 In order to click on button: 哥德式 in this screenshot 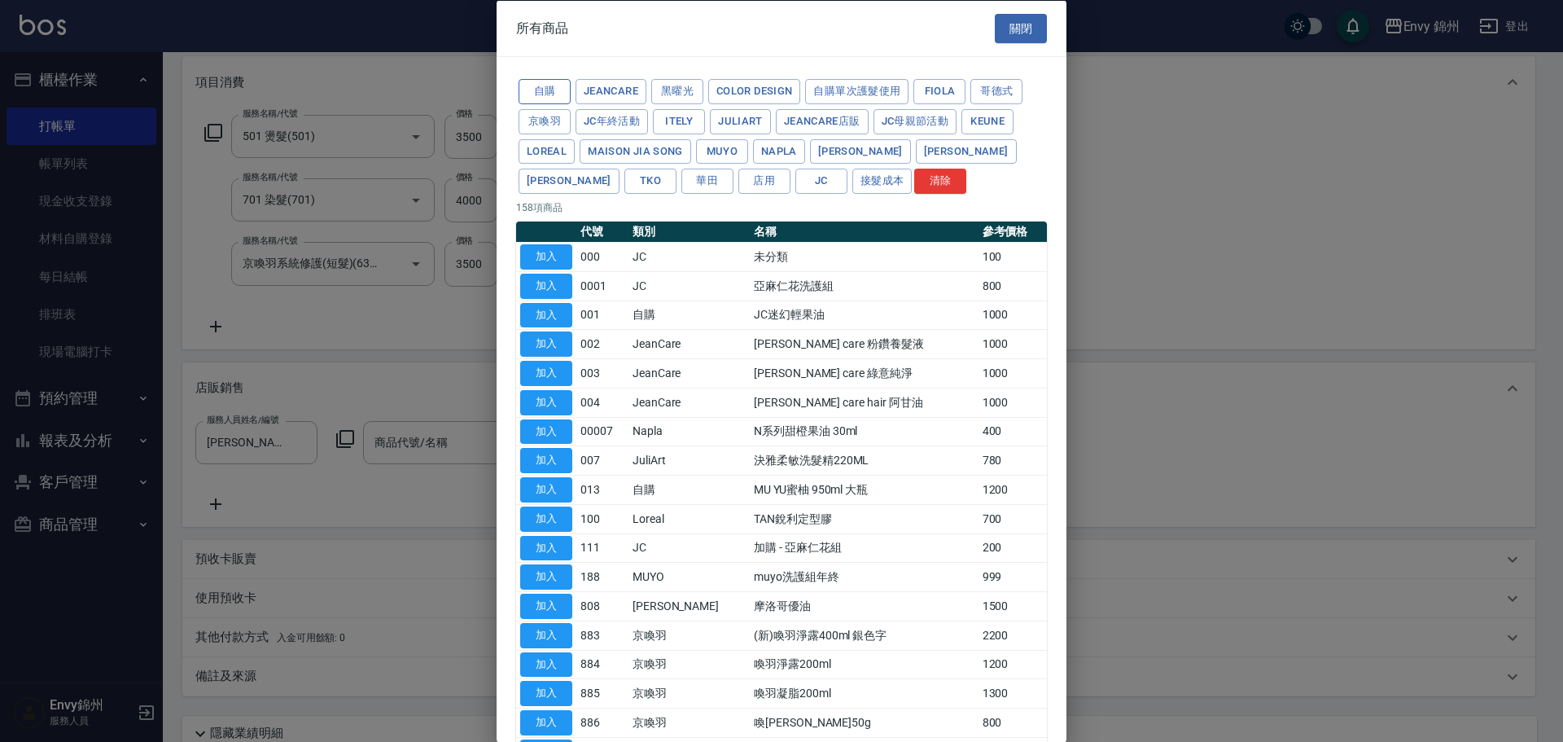, I will do `click(996, 91)`.